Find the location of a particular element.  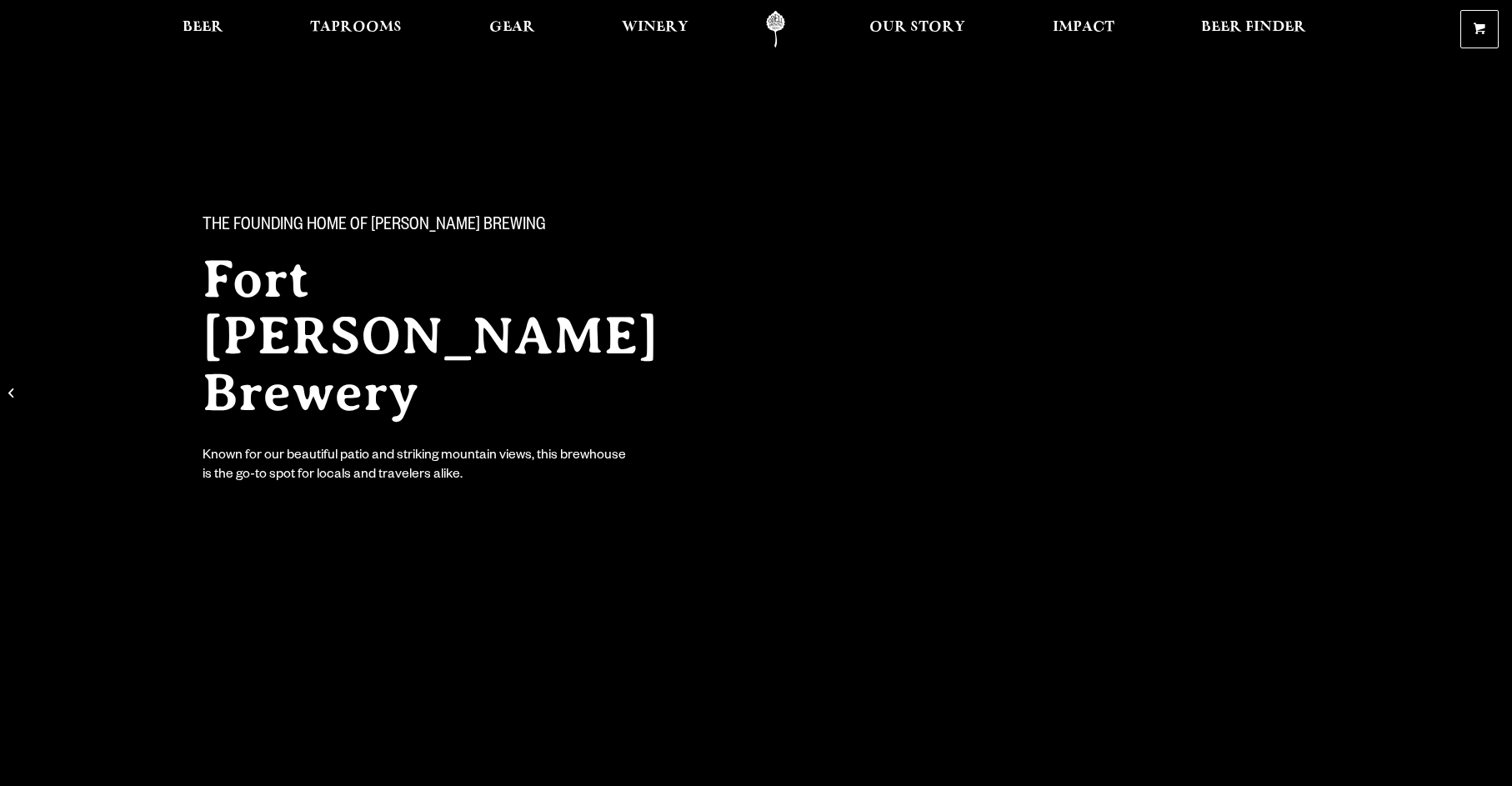

a: Gear is located at coordinates (512, 29).